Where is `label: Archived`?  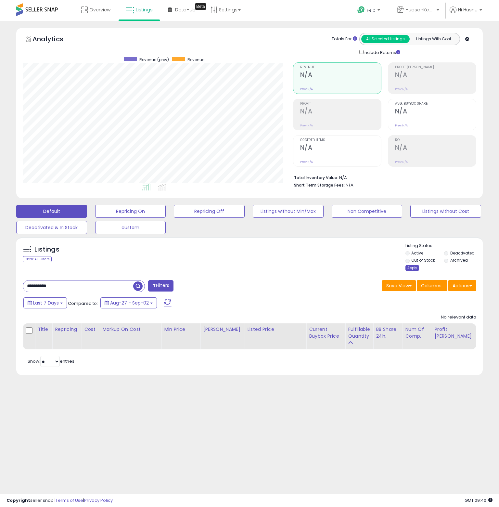
label: Archived is located at coordinates (459, 260).